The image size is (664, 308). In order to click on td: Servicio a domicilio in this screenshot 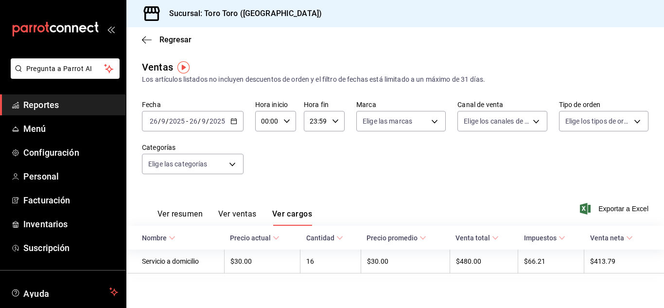, I will do `click(175, 261)`.